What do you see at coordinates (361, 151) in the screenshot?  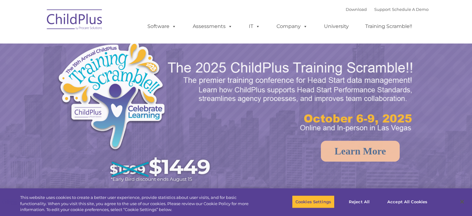 I see `a: Learn More` at bounding box center [361, 151].